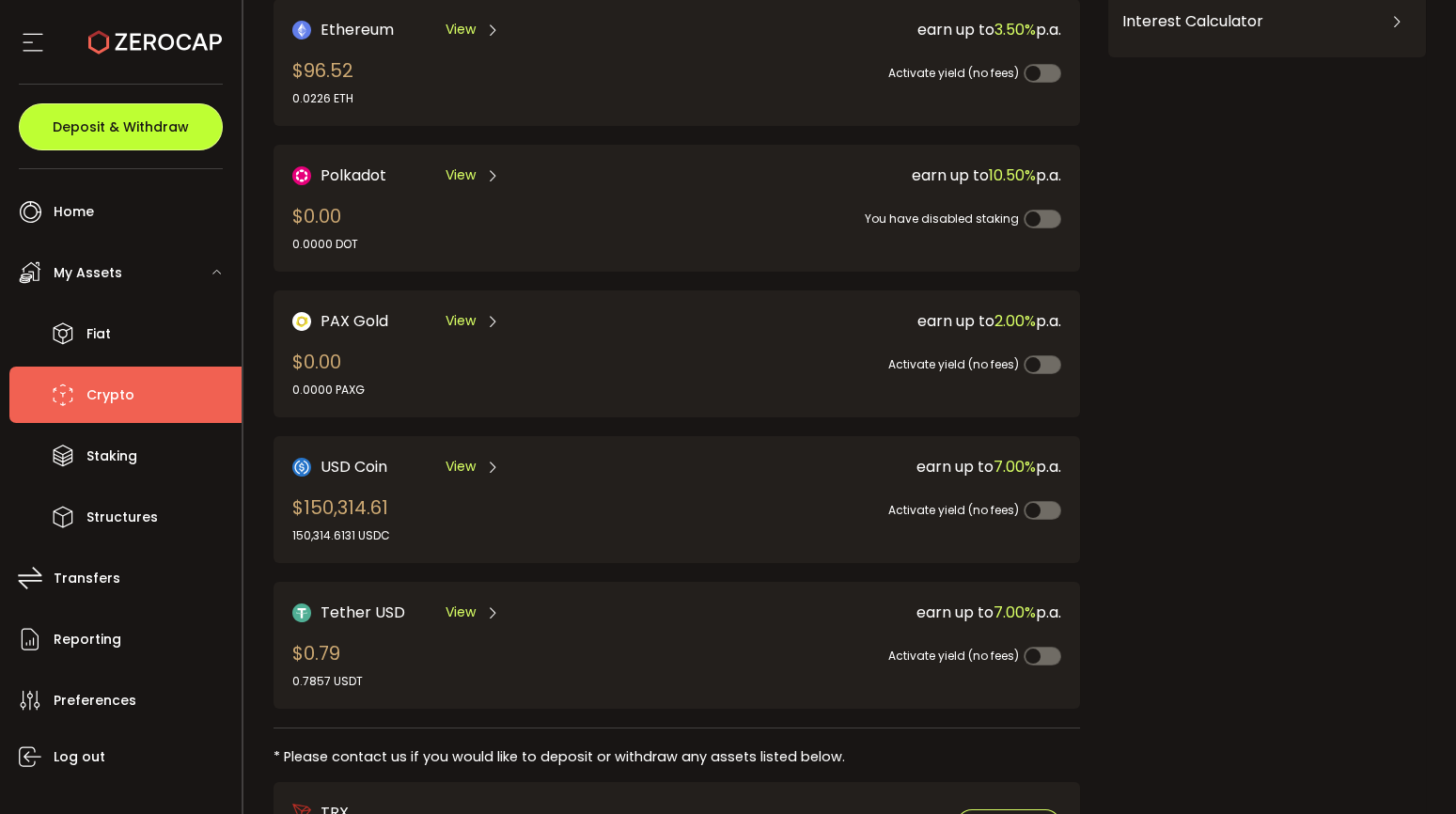 The width and height of the screenshot is (1456, 814). Describe the element at coordinates (677, 756) in the screenshot. I see `div: * Please contact us if you would like to deposit or withdraw any assets listed below.` at that location.